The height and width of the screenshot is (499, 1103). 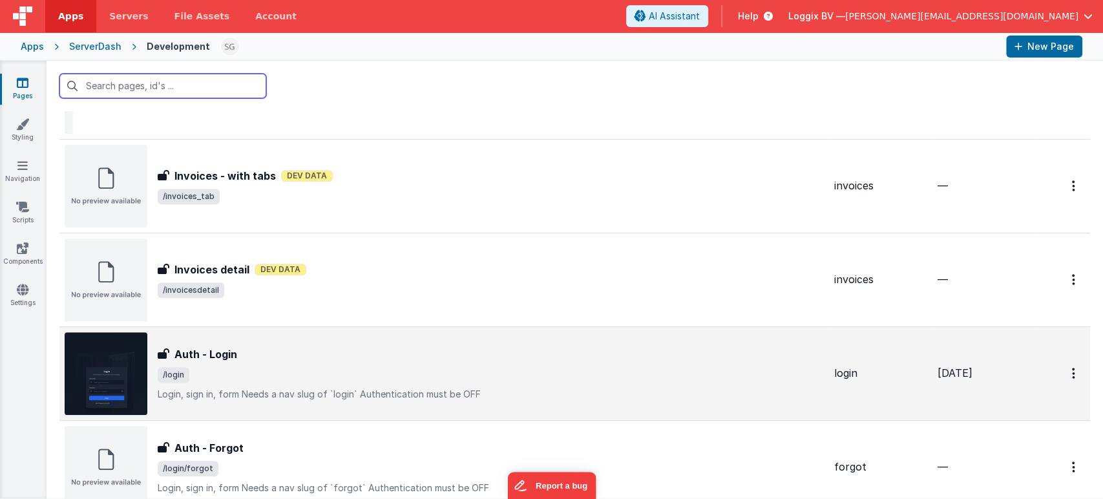 I want to click on div: forgot, so click(x=880, y=466).